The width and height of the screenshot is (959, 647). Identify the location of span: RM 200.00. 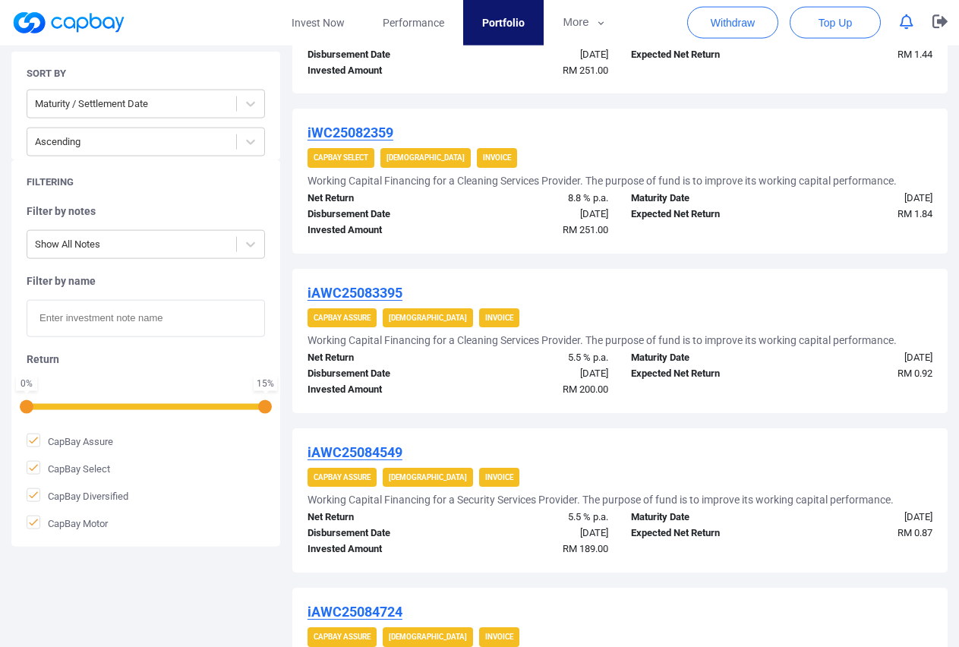
(585, 389).